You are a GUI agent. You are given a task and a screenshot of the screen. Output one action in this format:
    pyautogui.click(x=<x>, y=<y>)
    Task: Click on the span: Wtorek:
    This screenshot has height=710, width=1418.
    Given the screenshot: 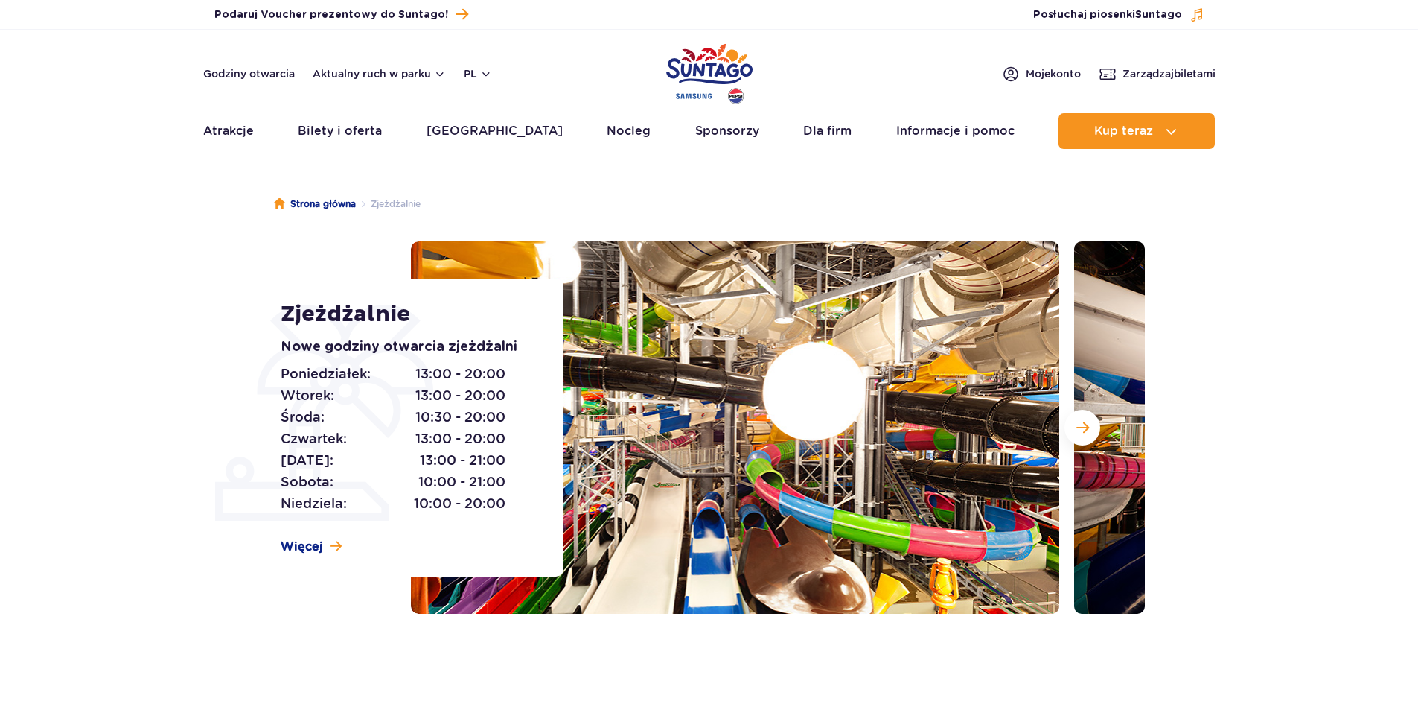 What is the action you would take?
    pyautogui.click(x=308, y=395)
    